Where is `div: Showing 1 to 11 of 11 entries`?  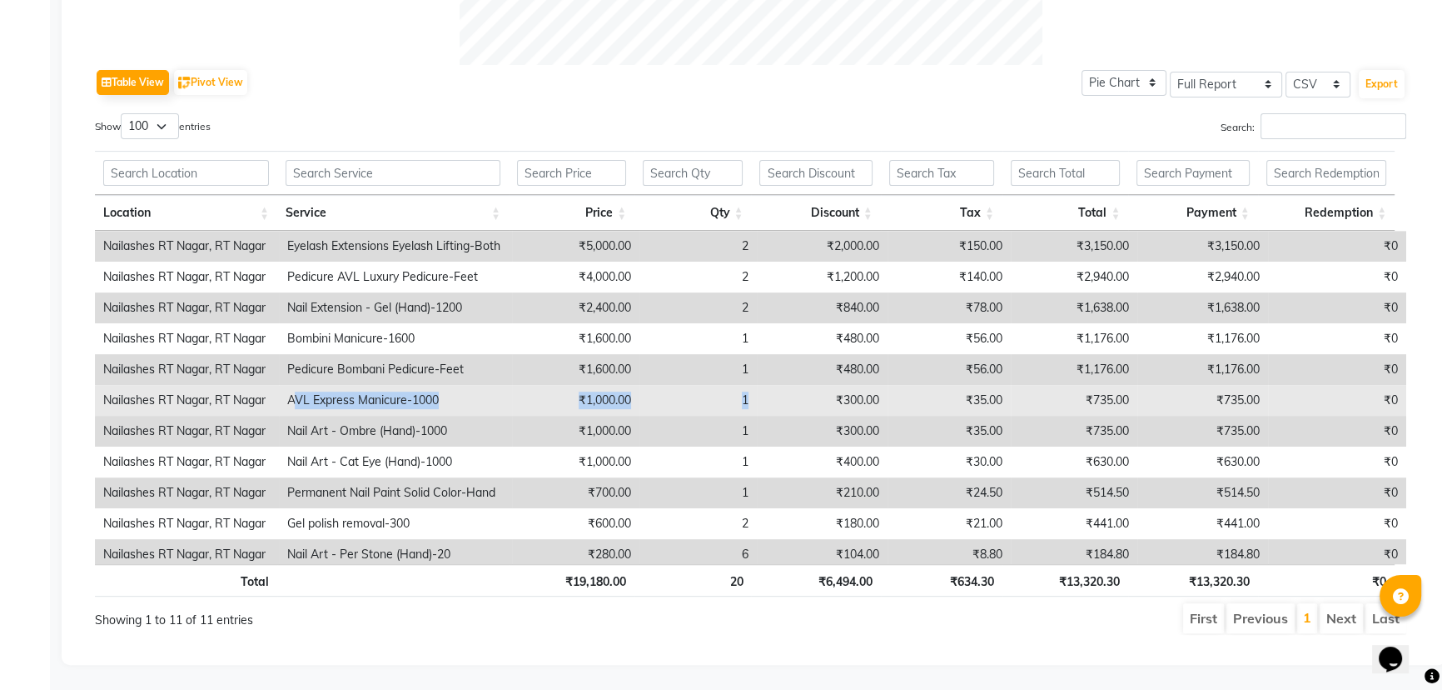 div: Showing 1 to 11 of 11 entries is located at coordinates (361, 615).